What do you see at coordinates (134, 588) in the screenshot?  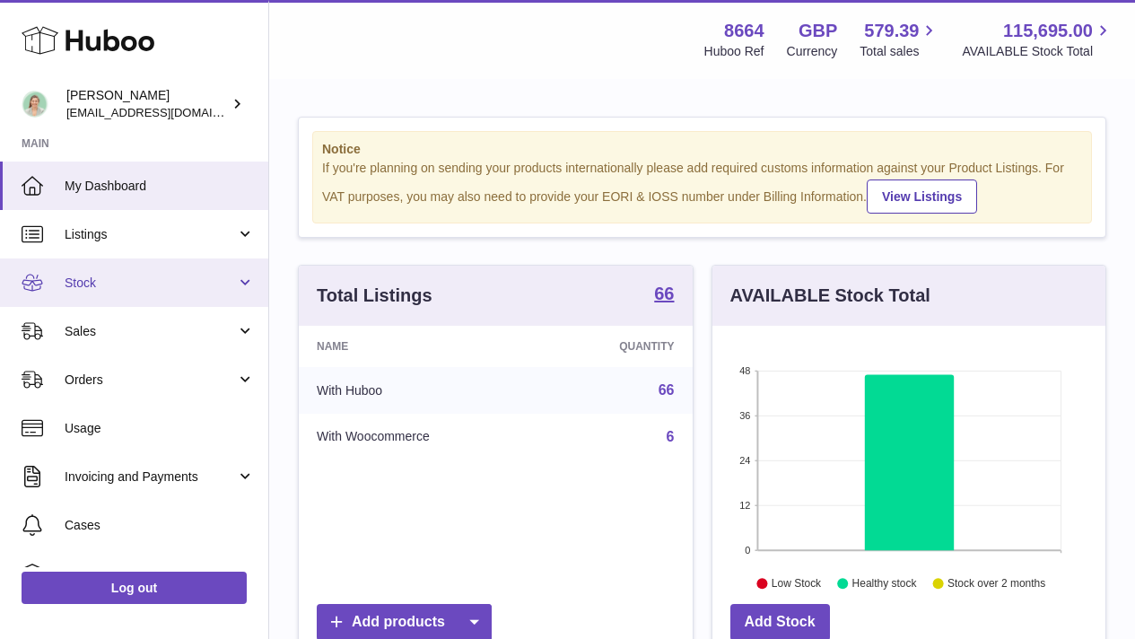 I see `a: Log out` at bounding box center [134, 588].